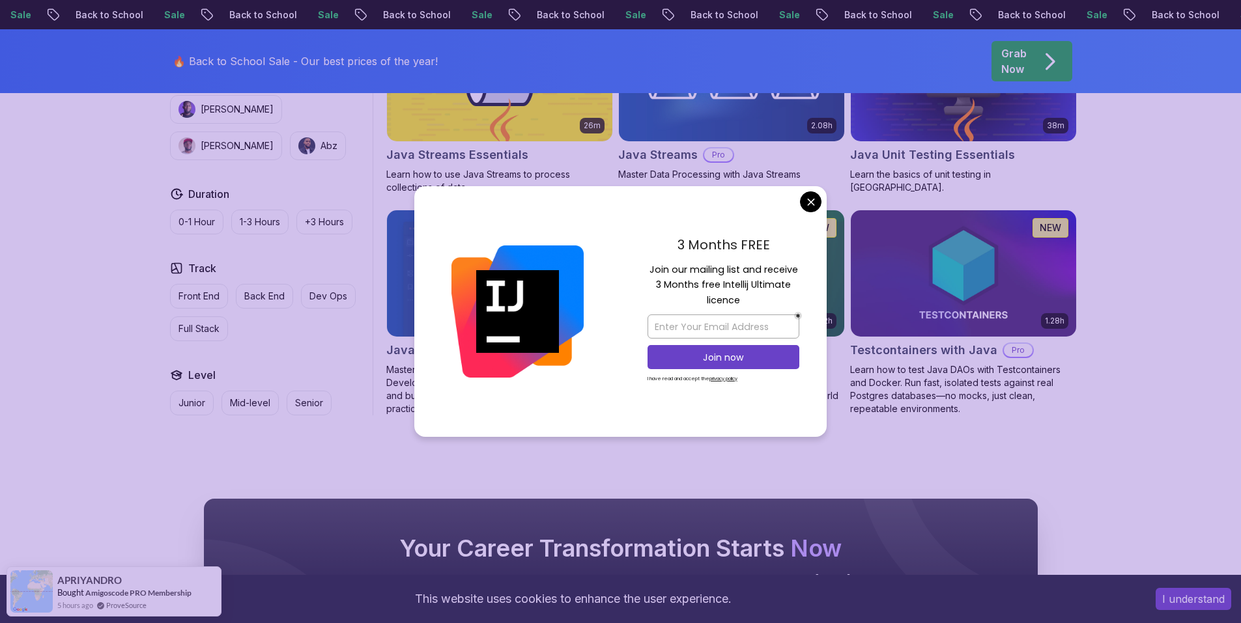  Describe the element at coordinates (500, 313) in the screenshot. I see `a: Java Unit Testing and TDD card2.75hNEWJava Unit Testing and TDDProMaster Java Unit Testing and Te...` at that location.